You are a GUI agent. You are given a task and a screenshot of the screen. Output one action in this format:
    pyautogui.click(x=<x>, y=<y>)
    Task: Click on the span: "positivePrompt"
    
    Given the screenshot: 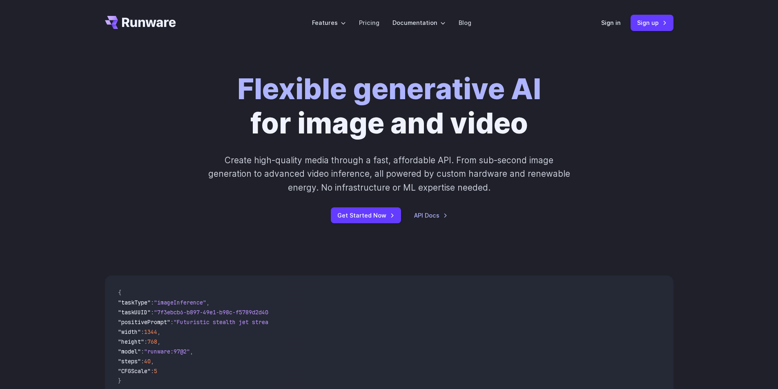 What is the action you would take?
    pyautogui.click(x=144, y=322)
    